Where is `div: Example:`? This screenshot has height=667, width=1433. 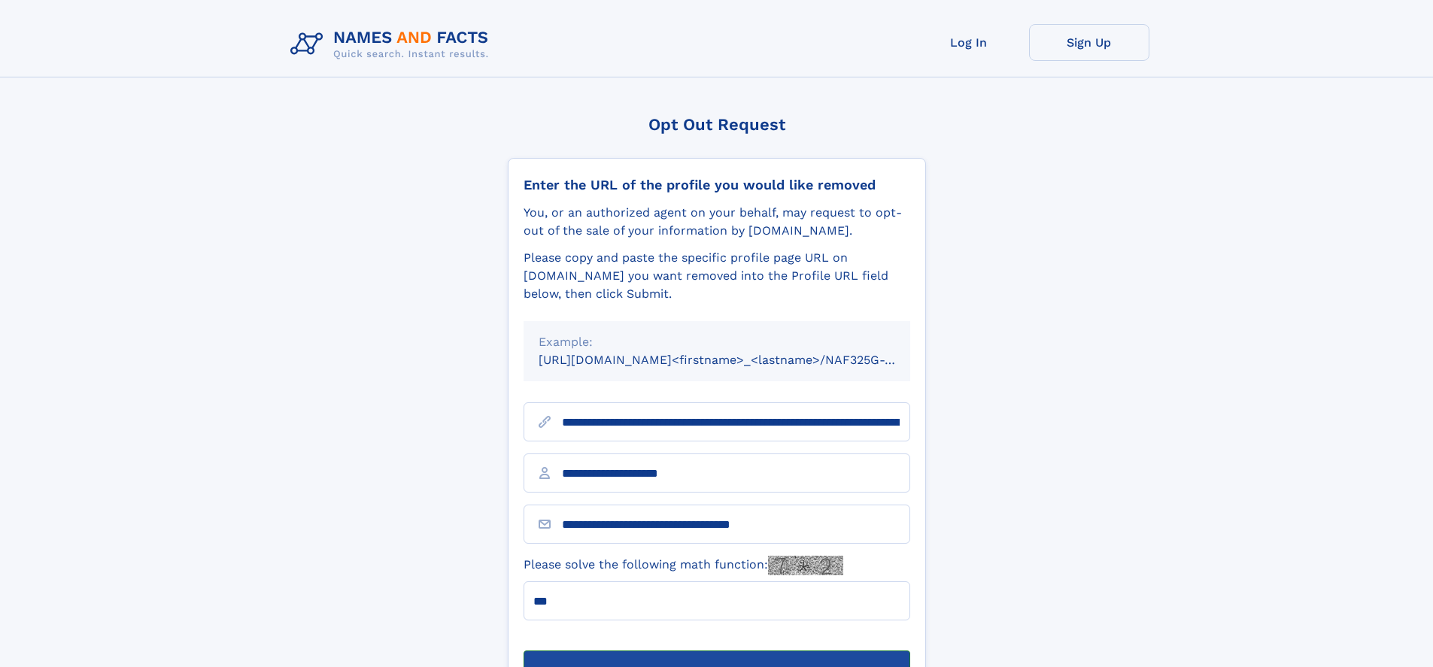 div: Example: is located at coordinates (717, 342).